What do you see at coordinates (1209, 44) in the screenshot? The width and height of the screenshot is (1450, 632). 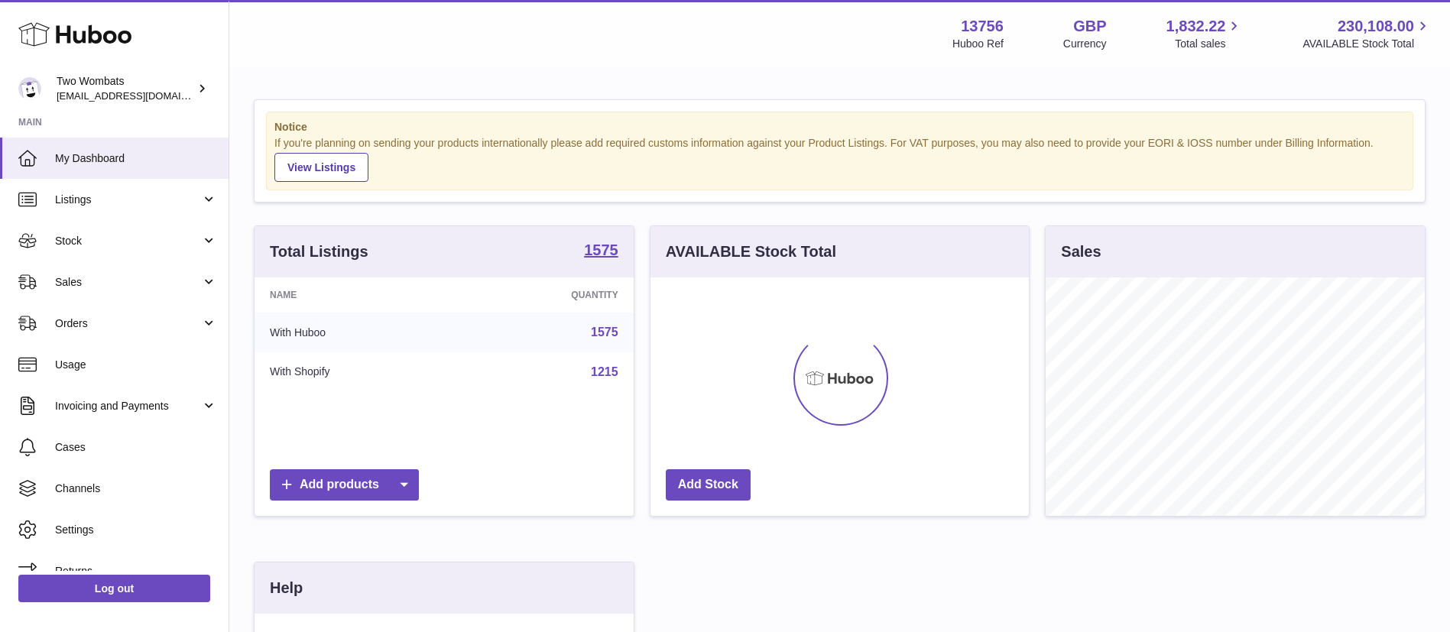 I see `span: Total sales` at bounding box center [1209, 44].